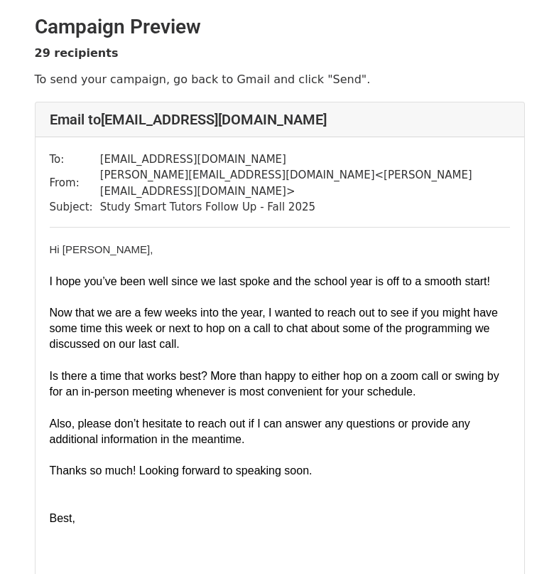 Image resolution: width=559 pixels, height=574 pixels. Describe the element at coordinates (75, 207) in the screenshot. I see `td: Subject:` at that location.